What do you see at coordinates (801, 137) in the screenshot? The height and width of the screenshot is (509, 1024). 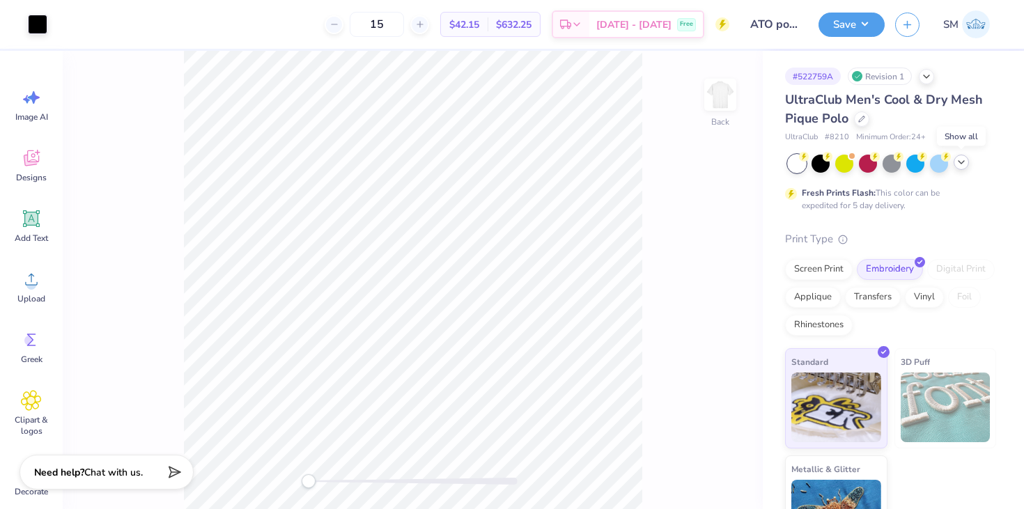 I see `span: UltraClub` at bounding box center [801, 137].